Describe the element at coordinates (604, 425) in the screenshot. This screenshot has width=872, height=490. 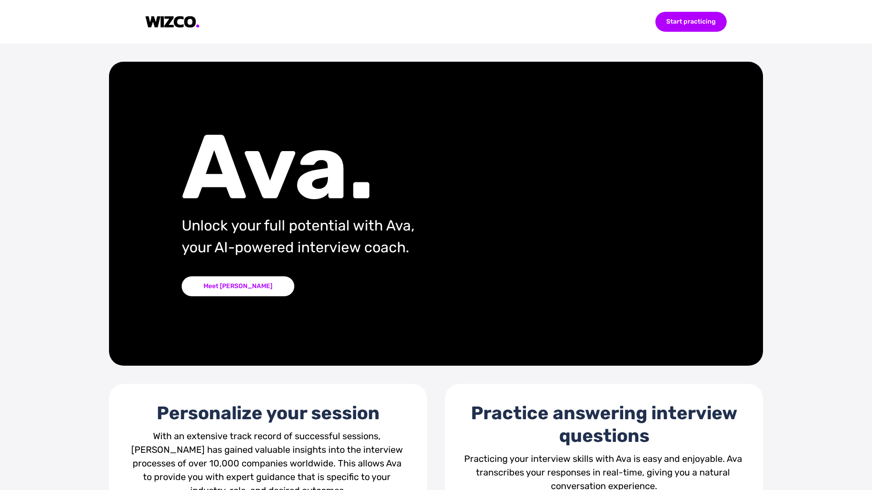
I see `div: Practice answering interview questions` at that location.